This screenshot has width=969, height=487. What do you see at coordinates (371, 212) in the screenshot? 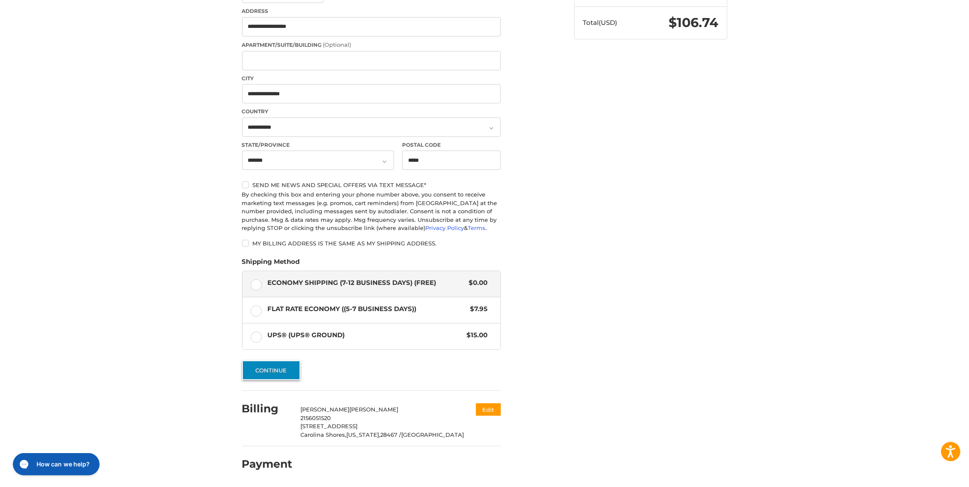
I see `div: By checking this box and entering your phone number above, you consent to receive marketing text ...` at bounding box center [371, 212].